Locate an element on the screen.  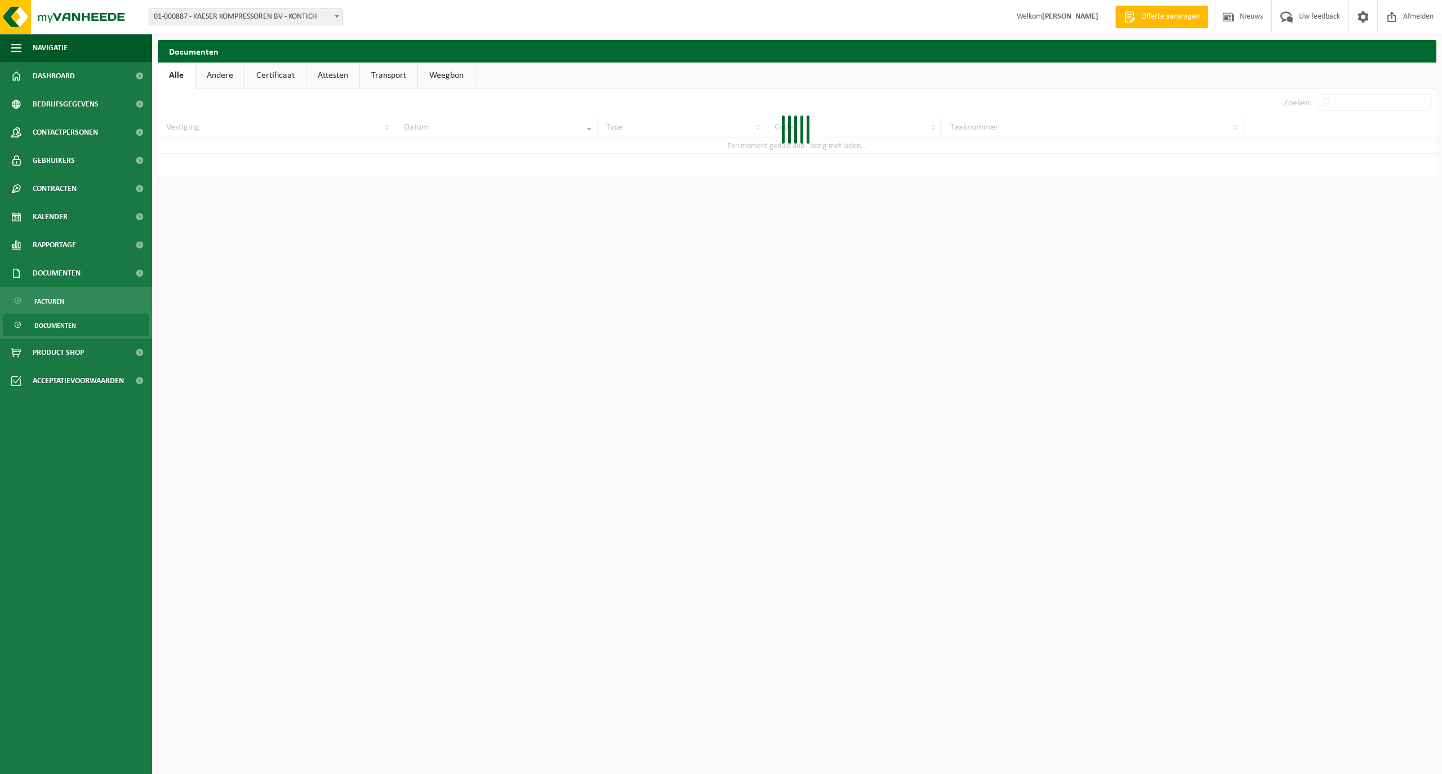
a: Attesten is located at coordinates (333, 75).